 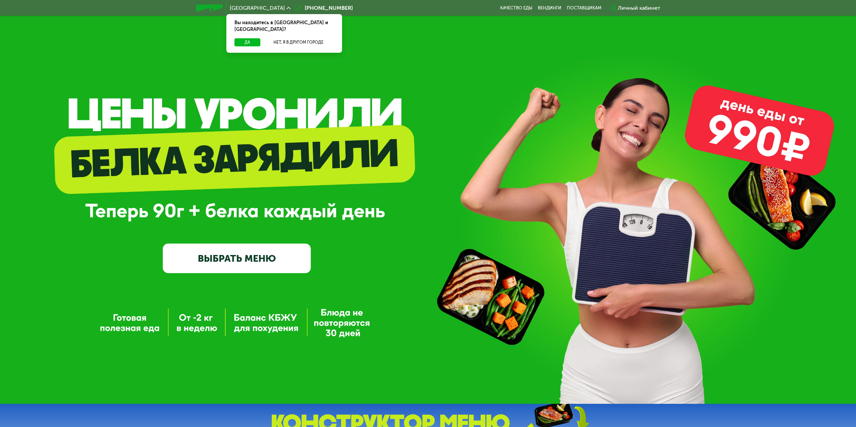 What do you see at coordinates (516, 8) in the screenshot?
I see `a: Качество еды` at bounding box center [516, 8].